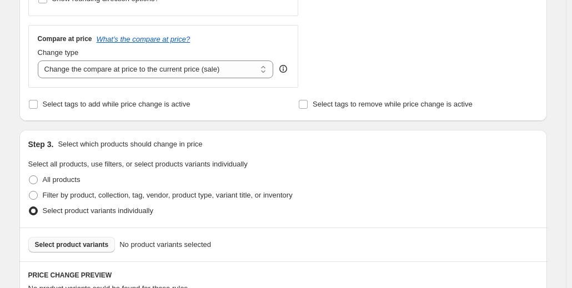 The width and height of the screenshot is (572, 288). I want to click on button: What's the compare at price?, so click(143, 39).